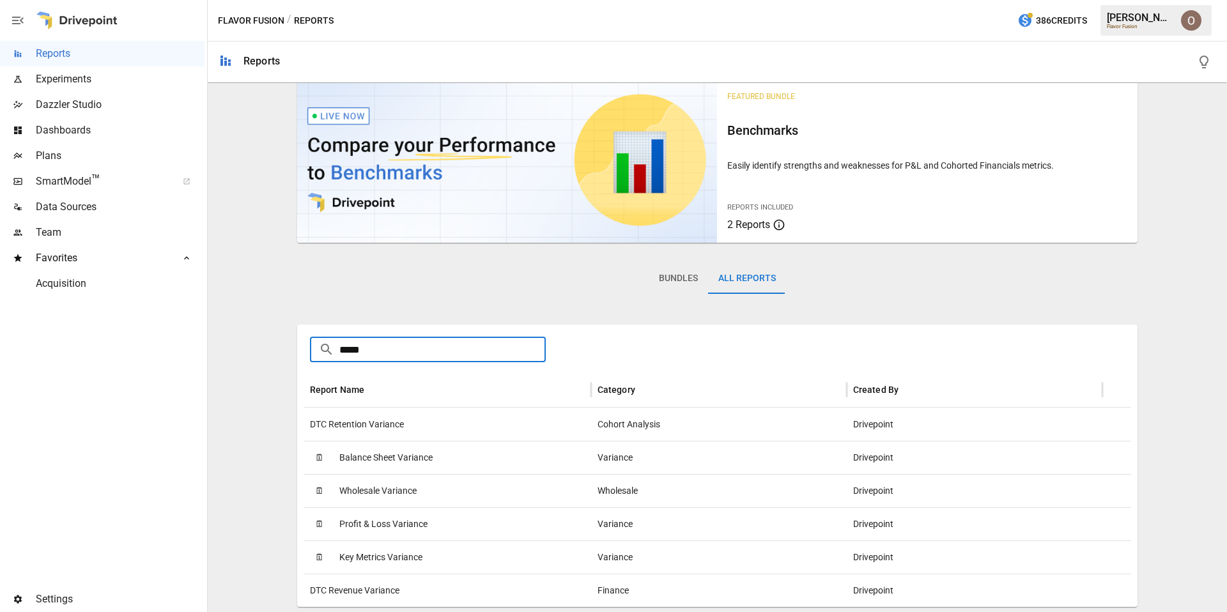  What do you see at coordinates (337, 390) in the screenshot?
I see `div: Report Name` at bounding box center [337, 390].